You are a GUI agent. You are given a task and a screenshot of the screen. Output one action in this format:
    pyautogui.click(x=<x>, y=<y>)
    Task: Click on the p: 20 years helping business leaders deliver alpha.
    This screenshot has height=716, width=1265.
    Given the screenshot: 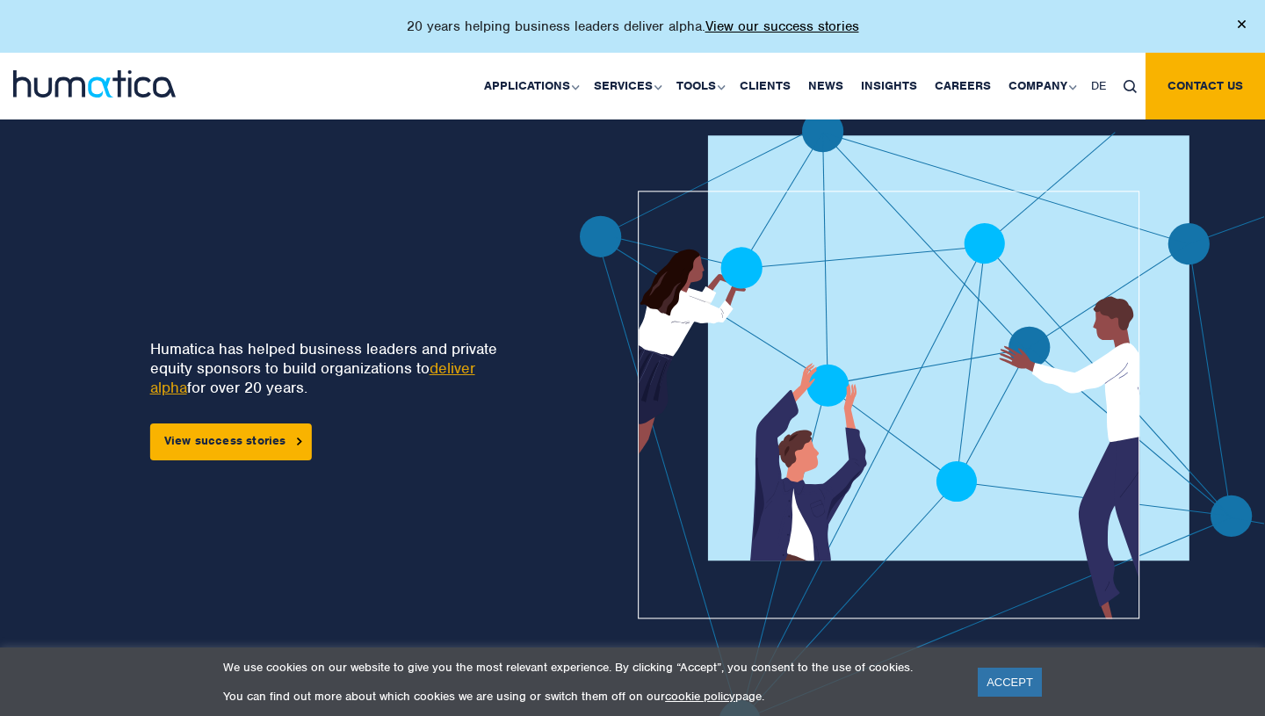 What is the action you would take?
    pyautogui.click(x=632, y=26)
    